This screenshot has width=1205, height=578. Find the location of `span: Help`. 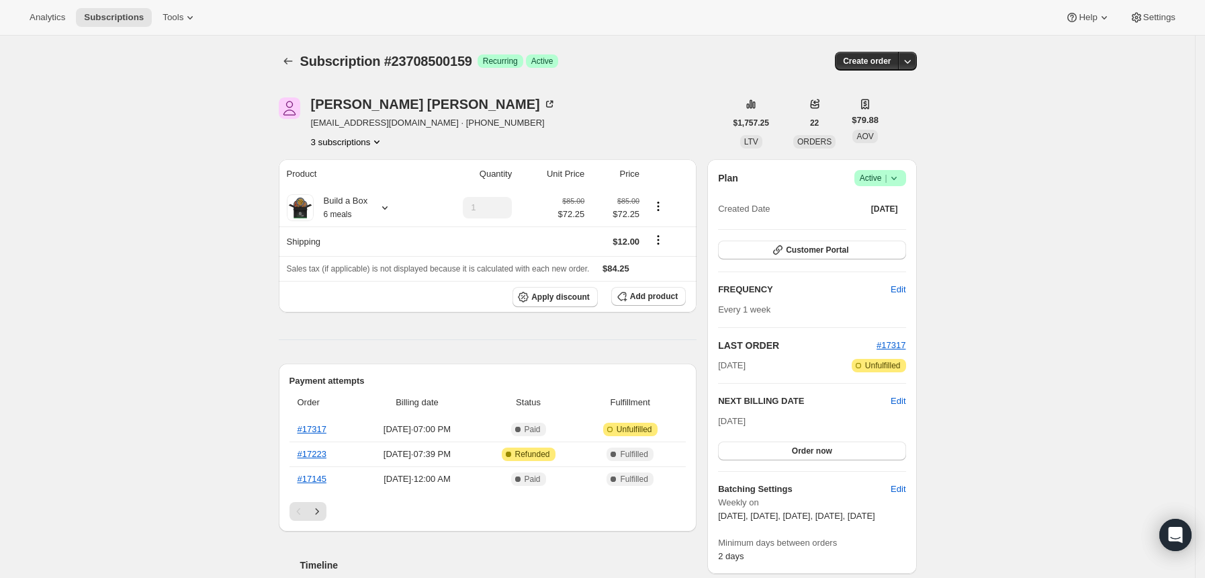

span: Help is located at coordinates (1088, 17).